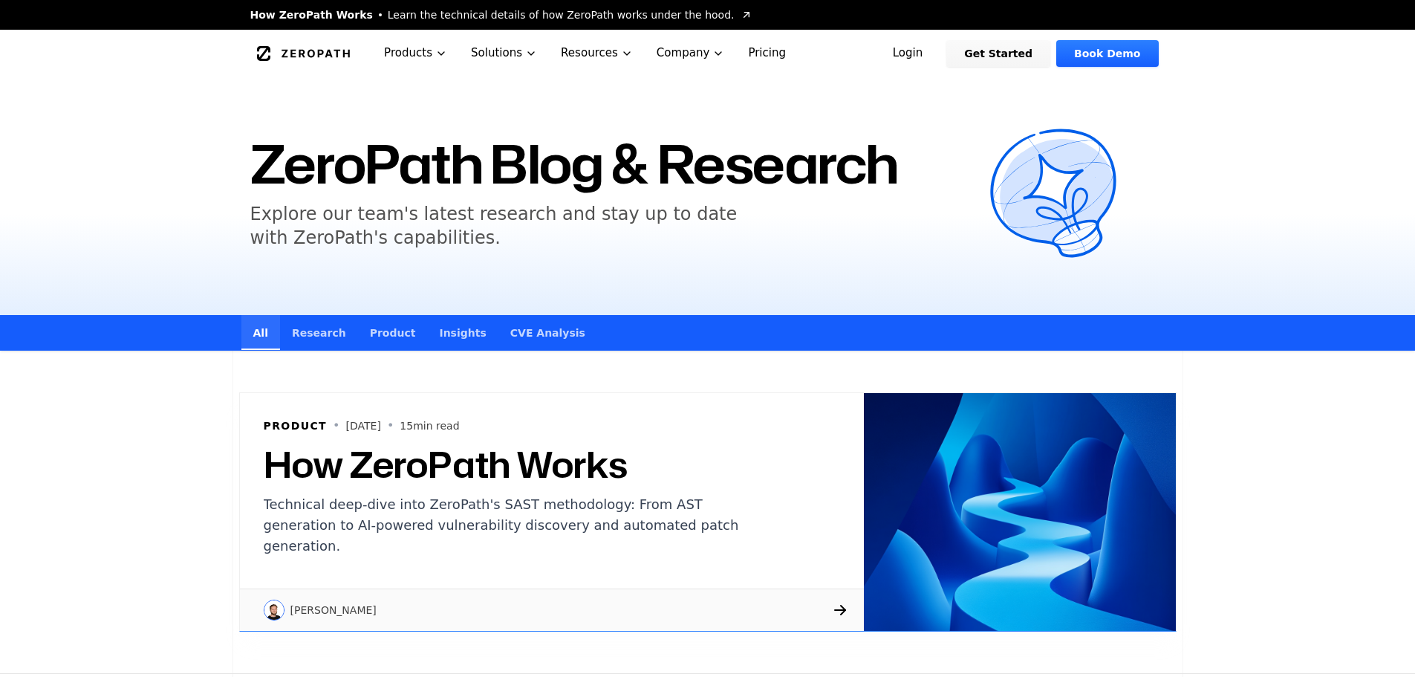 The image size is (1415, 677). Describe the element at coordinates (561, 15) in the screenshot. I see `span: Learn the technical details of how ZeroPath works under the hood.` at that location.